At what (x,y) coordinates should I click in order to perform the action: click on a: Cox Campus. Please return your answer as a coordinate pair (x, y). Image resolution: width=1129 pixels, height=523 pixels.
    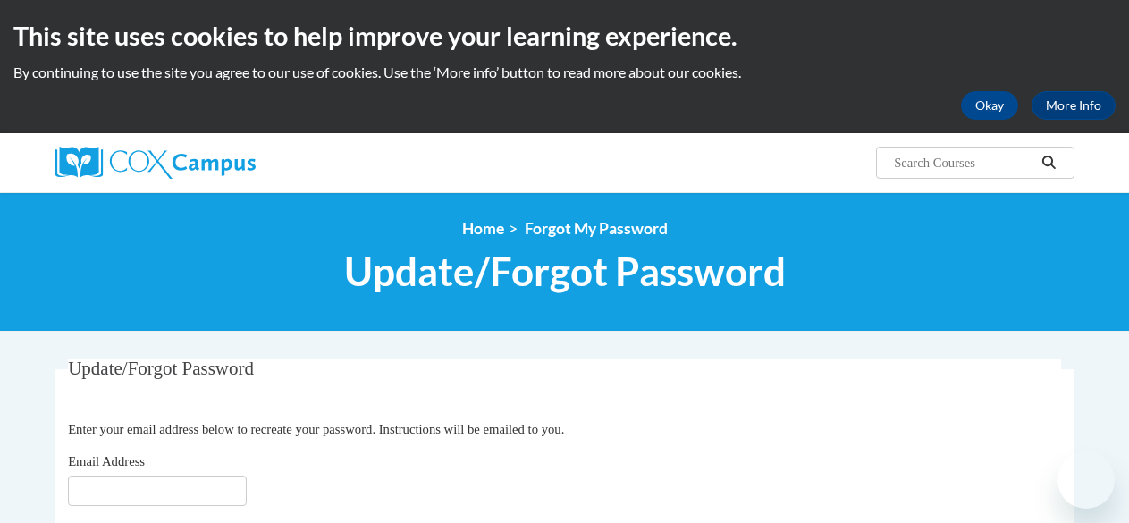
    Looking at the image, I should click on (216, 163).